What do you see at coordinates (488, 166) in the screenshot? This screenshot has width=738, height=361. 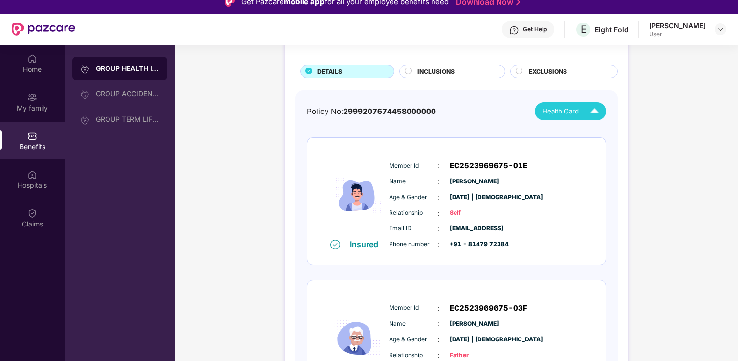 I see `span: EC2523969675-01E` at bounding box center [488, 166].